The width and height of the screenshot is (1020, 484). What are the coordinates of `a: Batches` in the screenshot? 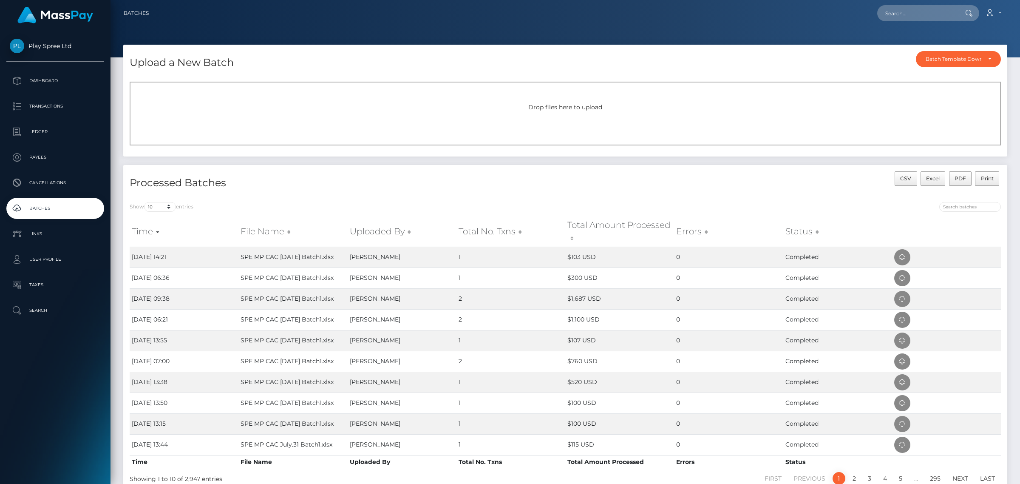 It's located at (136, 13).